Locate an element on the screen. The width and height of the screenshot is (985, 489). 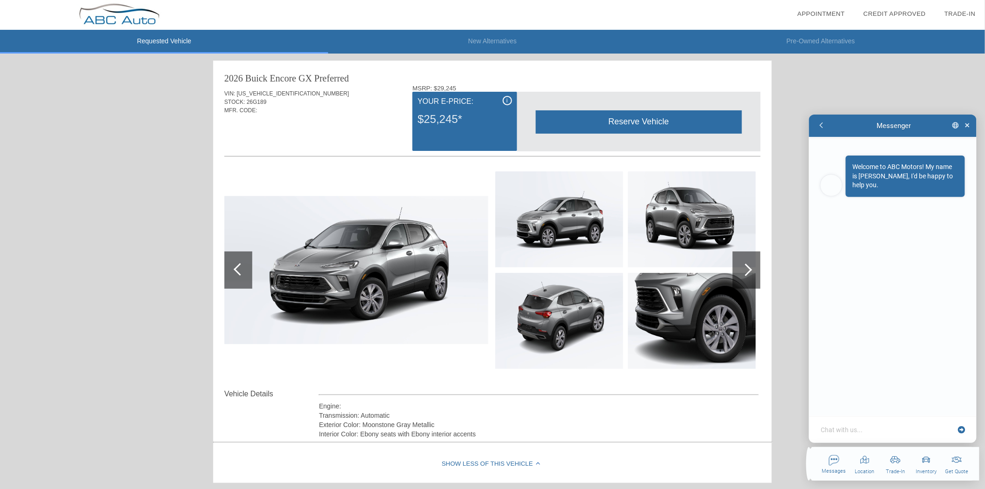
button: Messages is located at coordinates (34, 358).